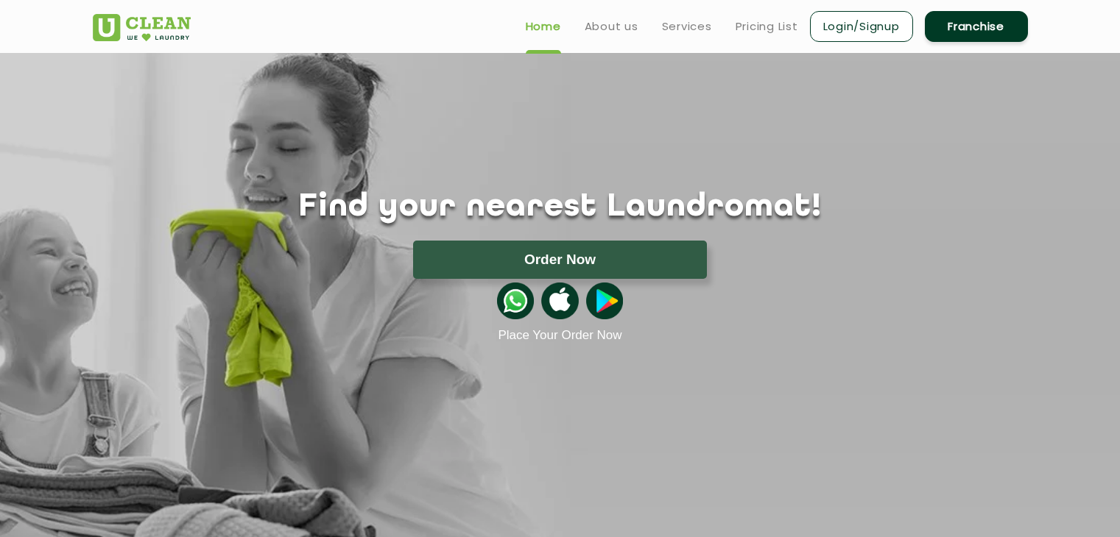 This screenshot has width=1120, height=537. What do you see at coordinates (861, 26) in the screenshot?
I see `a: Login/Signup` at bounding box center [861, 26].